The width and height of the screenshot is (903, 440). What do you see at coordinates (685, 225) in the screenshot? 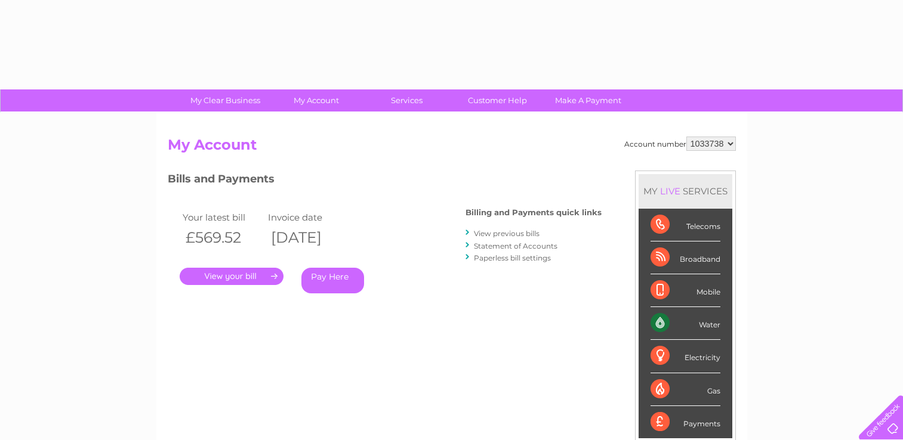
I see `div: Telecoms` at bounding box center [685, 225].